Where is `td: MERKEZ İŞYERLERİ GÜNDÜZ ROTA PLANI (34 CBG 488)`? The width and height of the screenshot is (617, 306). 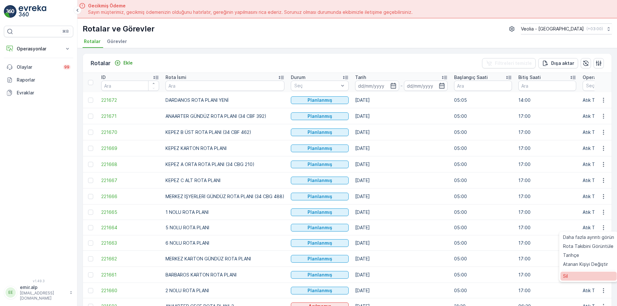 td: MERKEZ İŞYERLERİ GÜNDÜZ ROTA PLANI (34 CBG 488) is located at coordinates (225, 197).